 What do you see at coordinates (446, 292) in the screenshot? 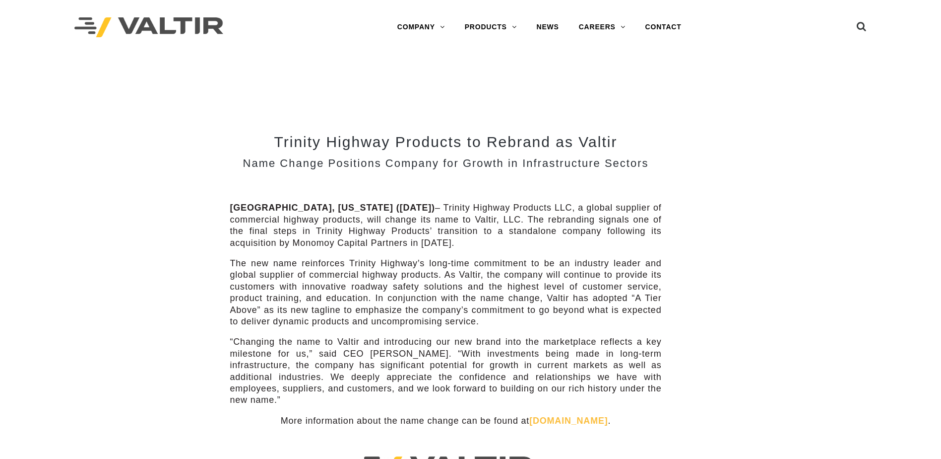
I see `p: The new name reinforces Trinity Highway’s long-time commitment to be an industry leader and globa...` at bounding box center [446, 292].